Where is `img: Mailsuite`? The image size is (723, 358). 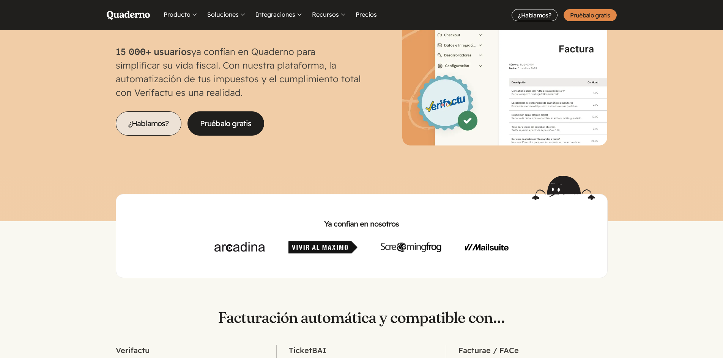
img: Mailsuite is located at coordinates (486, 248).